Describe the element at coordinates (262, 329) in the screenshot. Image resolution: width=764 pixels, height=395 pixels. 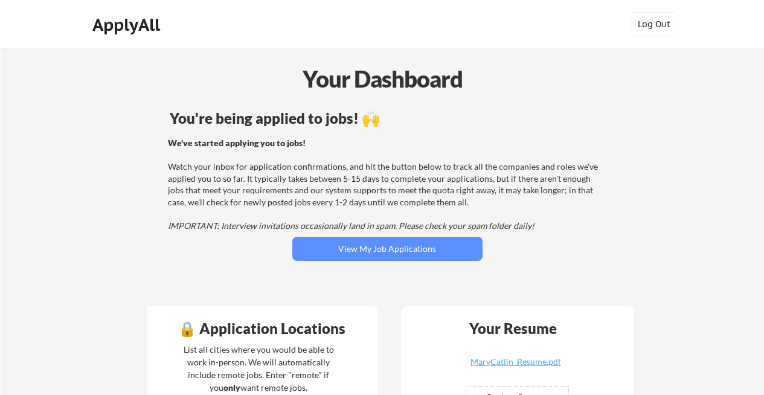
I see `div: 🔒 Application Locations` at that location.